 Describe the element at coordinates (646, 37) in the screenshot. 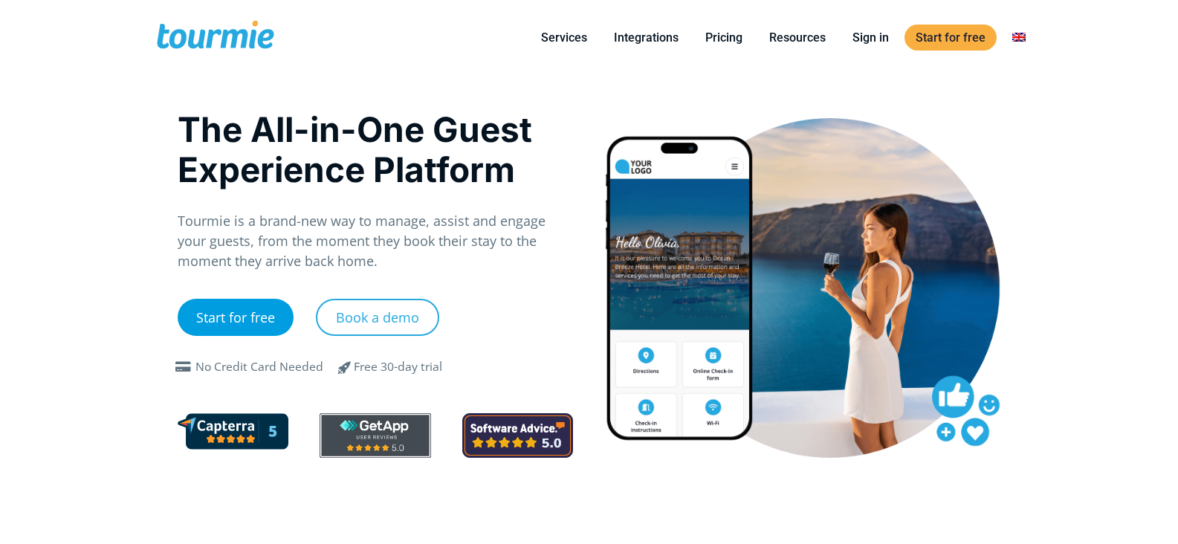

I see `a: Integrations` at that location.